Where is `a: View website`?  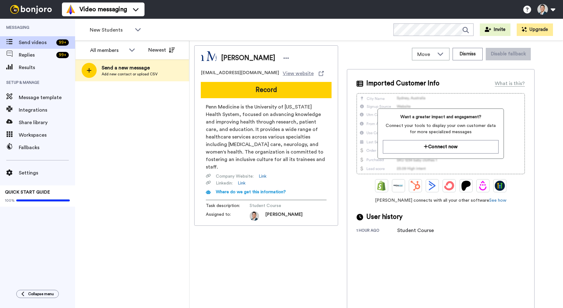 a: View website is located at coordinates (303, 74).